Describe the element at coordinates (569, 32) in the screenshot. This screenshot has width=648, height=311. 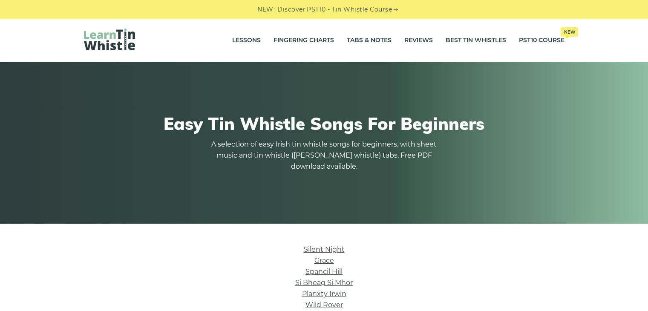
I see `span: New` at that location.